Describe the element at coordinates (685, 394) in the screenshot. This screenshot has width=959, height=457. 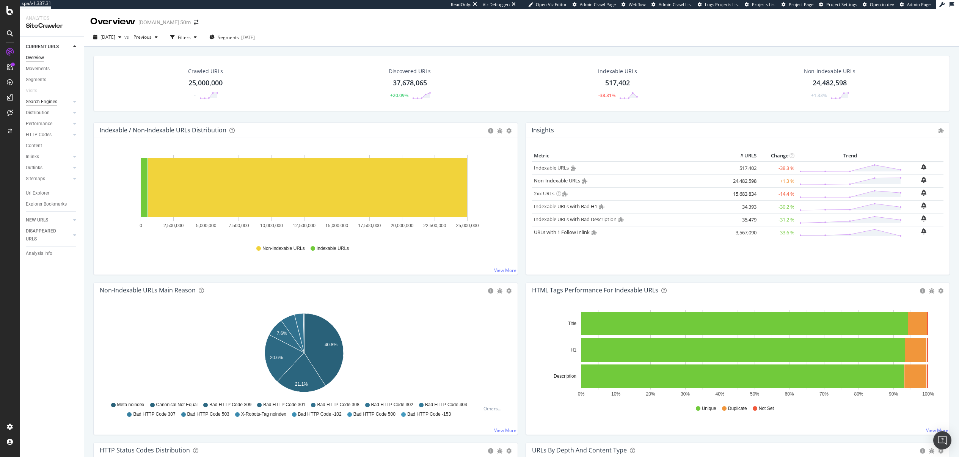
I see `text: 30%` at that location.